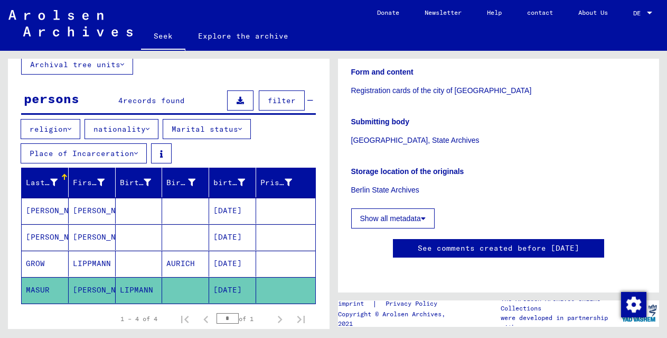  What do you see at coordinates (178, 182) in the screenshot?
I see `font: Birth` at bounding box center [178, 182].